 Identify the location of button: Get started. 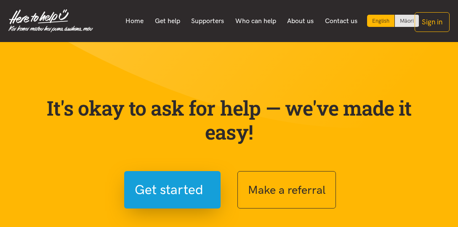
(172, 190).